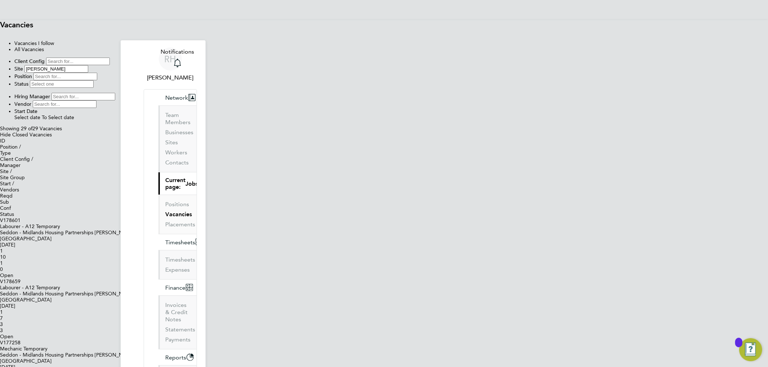 This screenshot has height=367, width=768. What do you see at coordinates (183, 242) in the screenshot?
I see `button: Timesheets` at bounding box center [183, 242].